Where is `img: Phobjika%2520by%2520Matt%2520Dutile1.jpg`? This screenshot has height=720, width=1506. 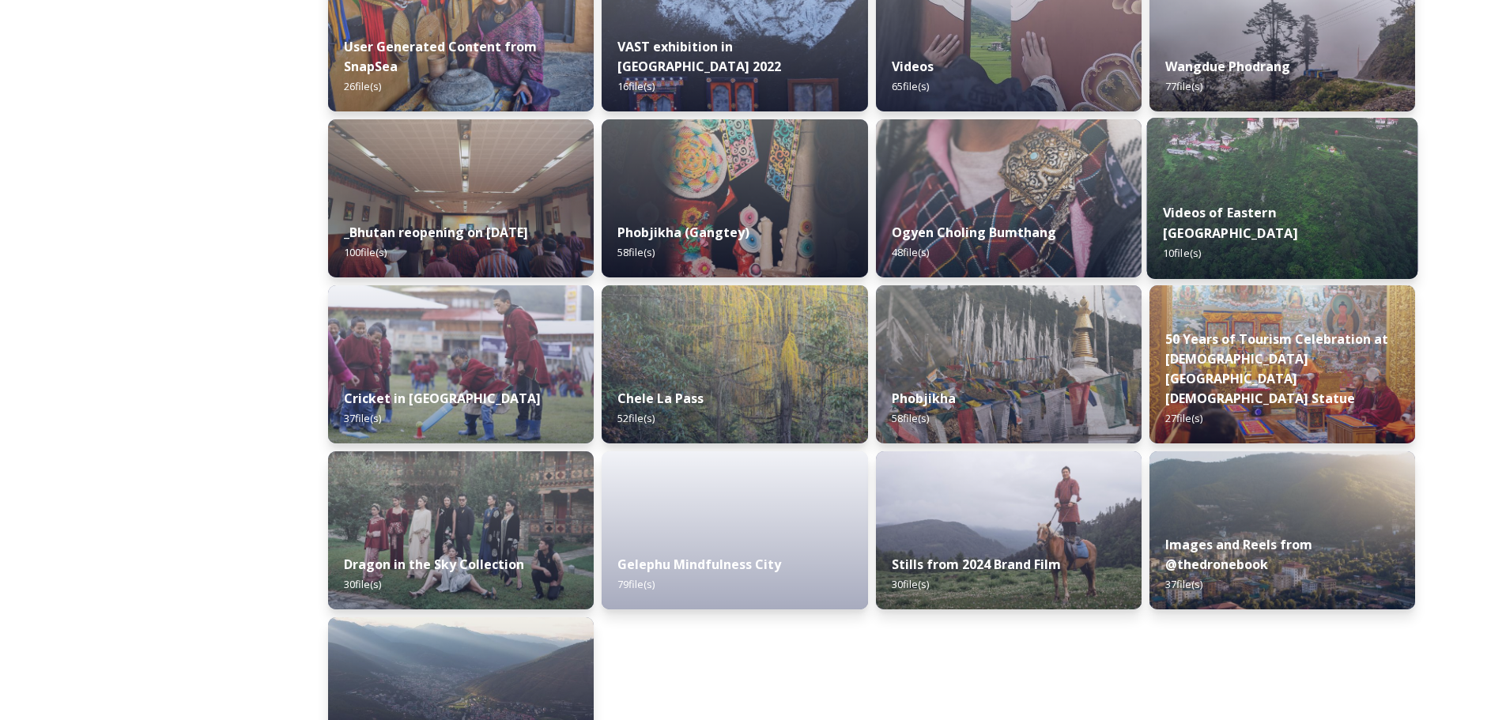 img: Phobjika%2520by%2520Matt%2520Dutile1.jpg is located at coordinates (1009, 364).